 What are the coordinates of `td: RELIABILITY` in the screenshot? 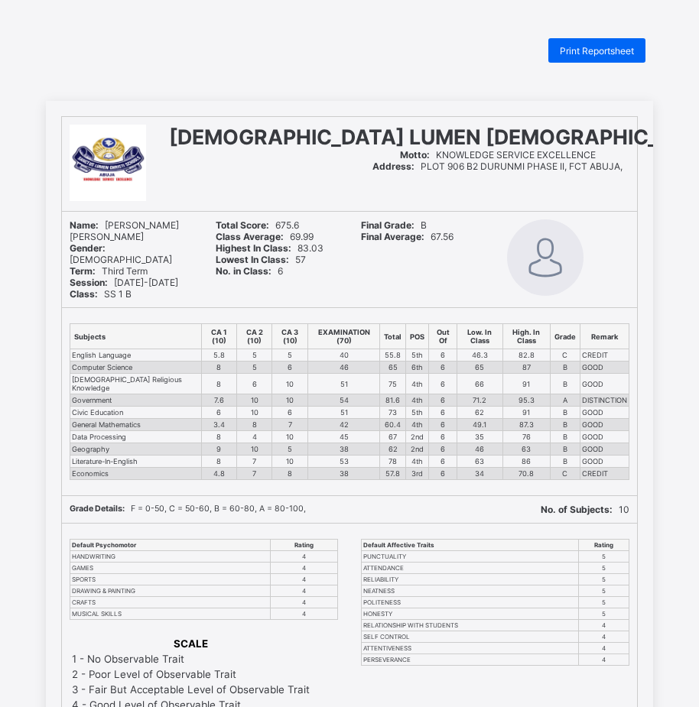 It's located at (470, 579).